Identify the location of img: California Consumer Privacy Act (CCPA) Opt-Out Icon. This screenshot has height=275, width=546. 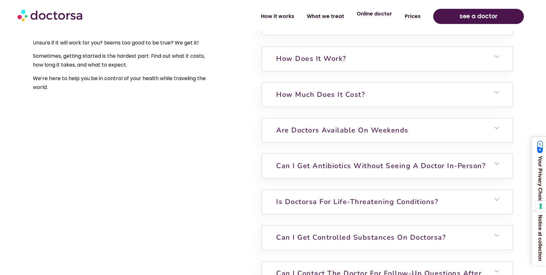
(540, 147).